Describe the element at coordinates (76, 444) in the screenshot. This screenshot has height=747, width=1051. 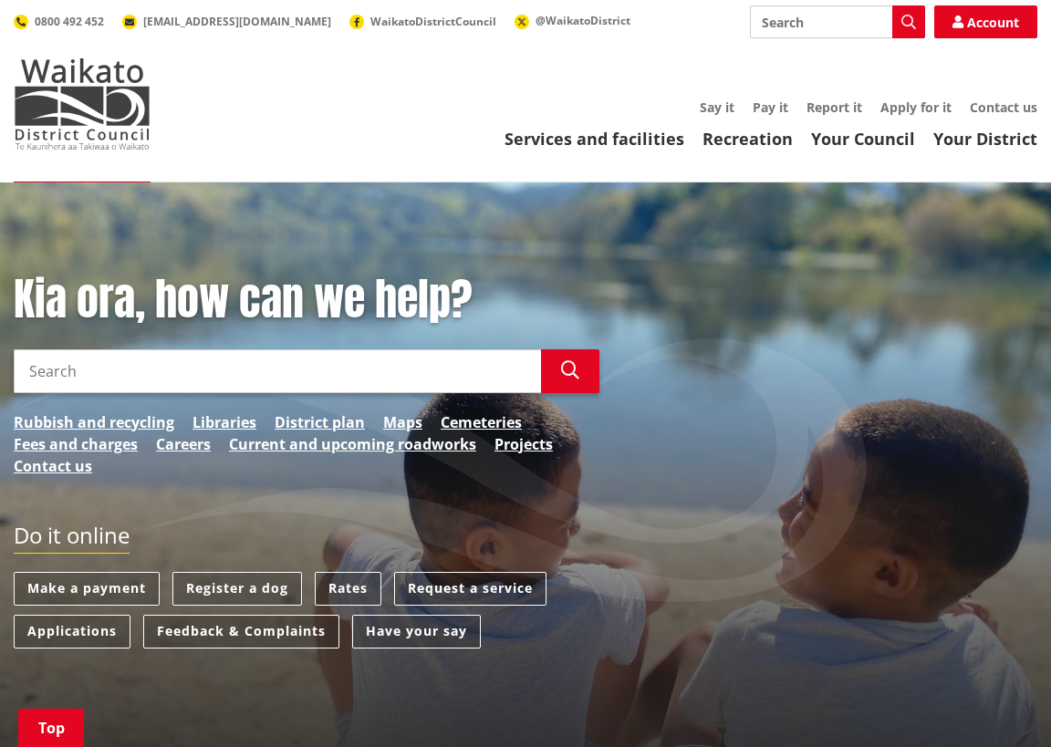
I see `a: Fees and charges` at that location.